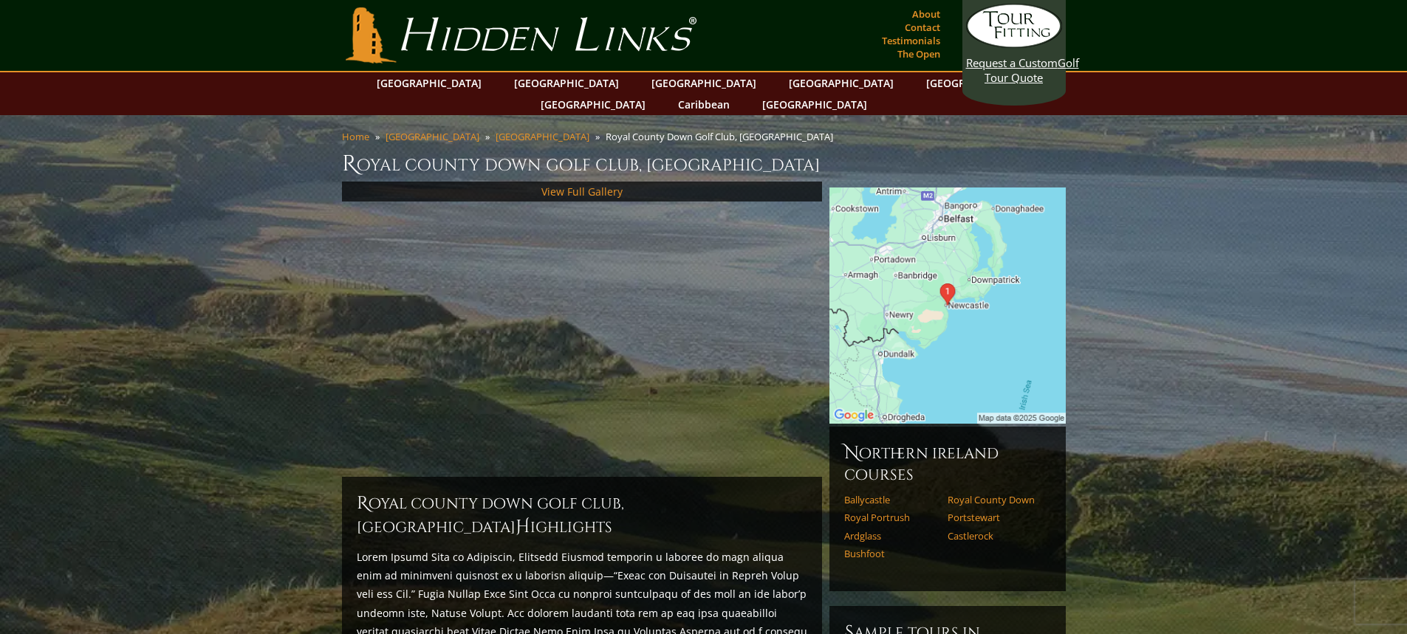 This screenshot has width=1407, height=634. Describe the element at coordinates (994, 500) in the screenshot. I see `a: Royal County Down` at that location.